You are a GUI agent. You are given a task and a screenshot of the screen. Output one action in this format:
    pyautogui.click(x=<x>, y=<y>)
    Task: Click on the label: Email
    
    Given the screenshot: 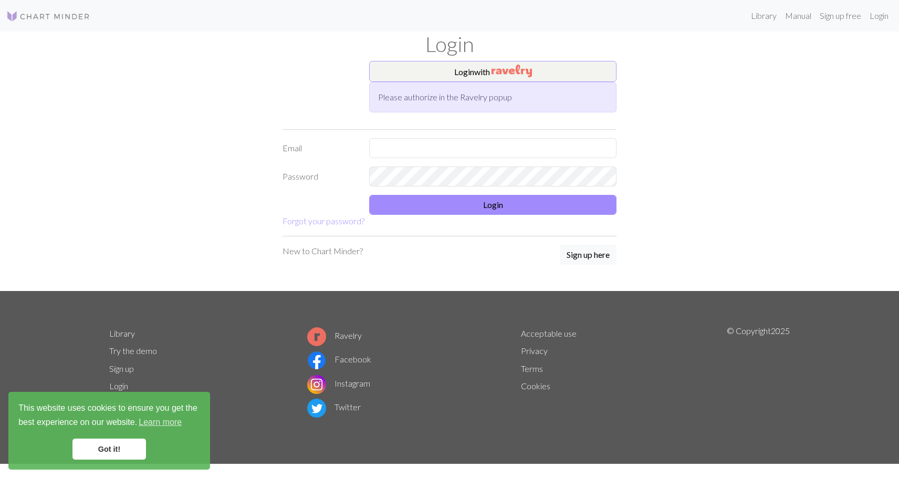 What is the action you would take?
    pyautogui.click(x=319, y=148)
    